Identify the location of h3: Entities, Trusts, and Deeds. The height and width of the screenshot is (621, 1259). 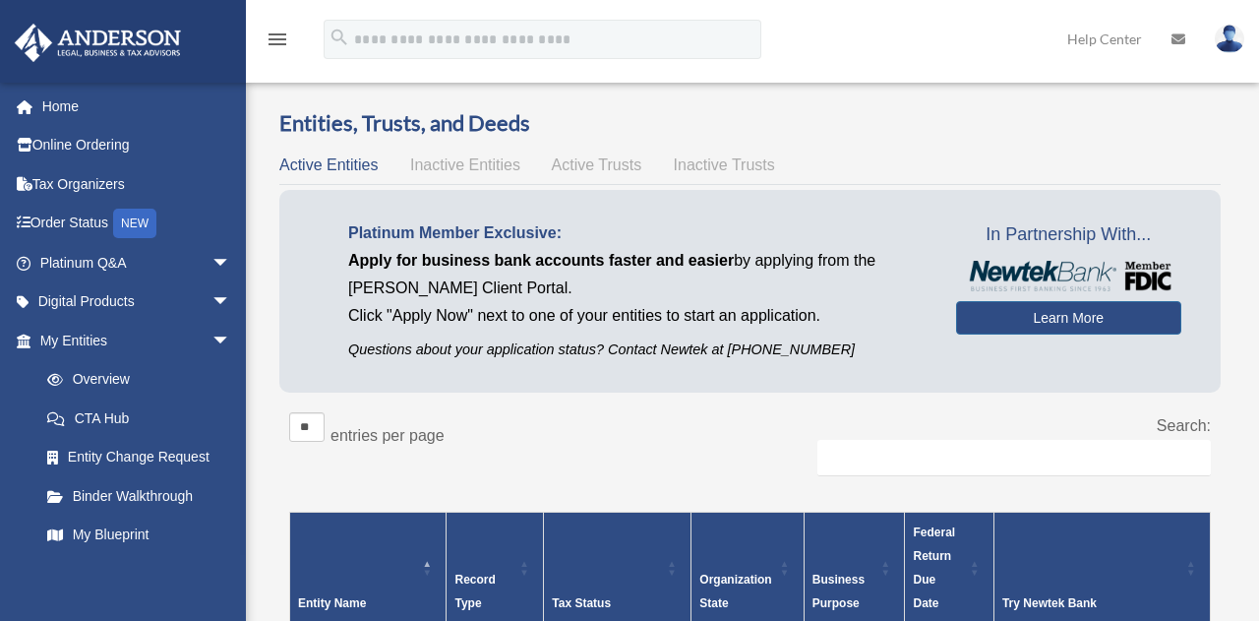
(750, 123).